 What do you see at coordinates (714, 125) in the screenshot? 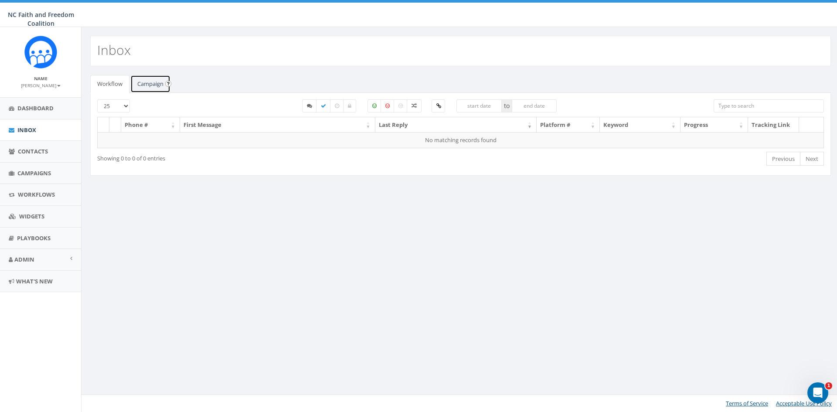
I see `th: Progress: activate to sort column ascending` at bounding box center [714, 125].